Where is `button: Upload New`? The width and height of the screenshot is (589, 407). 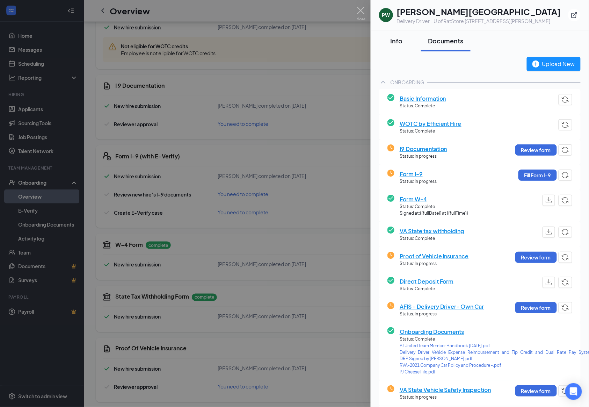 button: Upload New is located at coordinates (554, 64).